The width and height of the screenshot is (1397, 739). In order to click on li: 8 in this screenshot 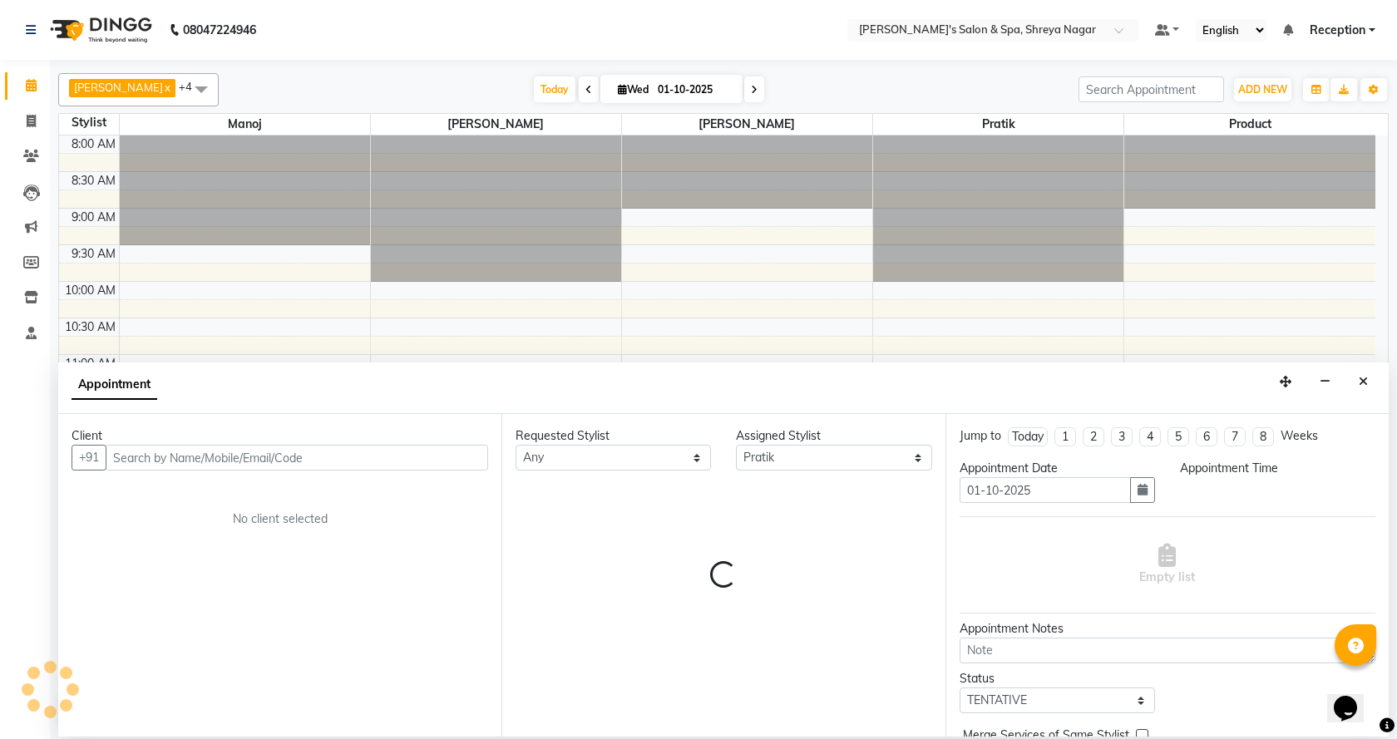, I will do `click(1263, 437)`.